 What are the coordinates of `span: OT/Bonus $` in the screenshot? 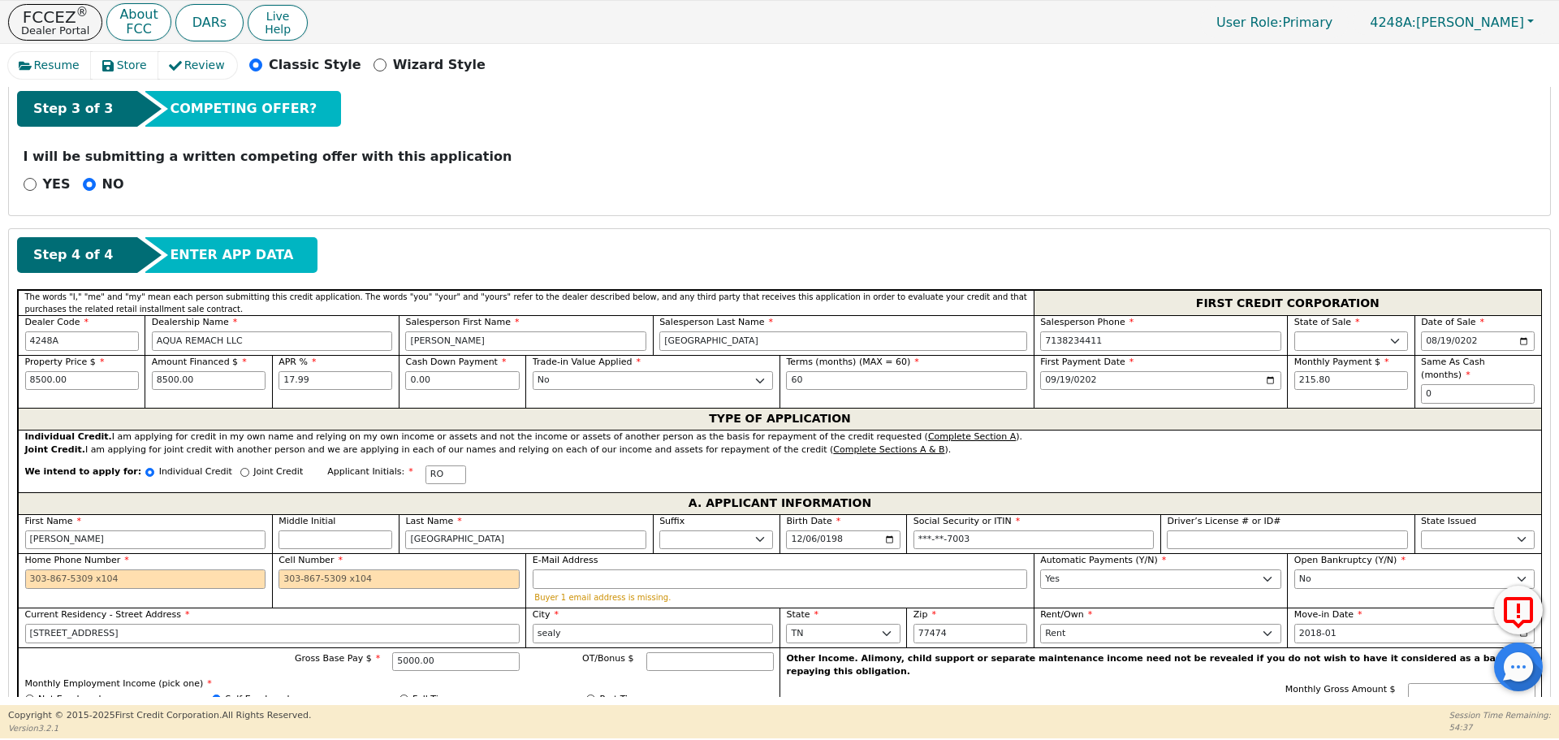 It's located at (608, 658).